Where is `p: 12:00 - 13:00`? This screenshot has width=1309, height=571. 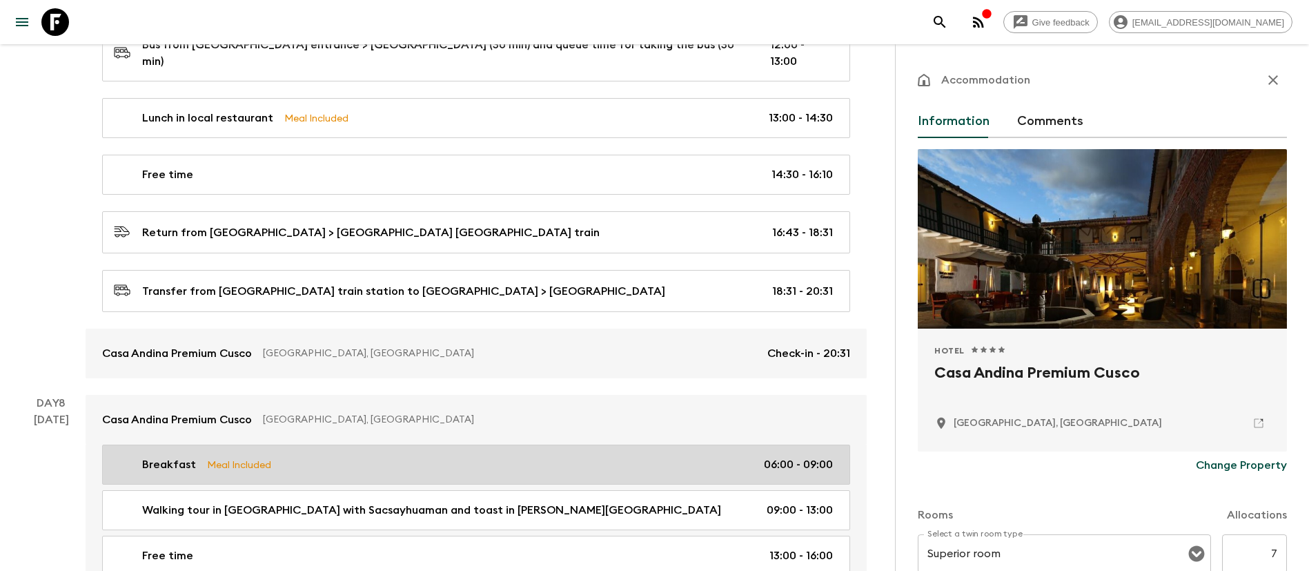 p: 12:00 - 13:00 is located at coordinates (801, 53).